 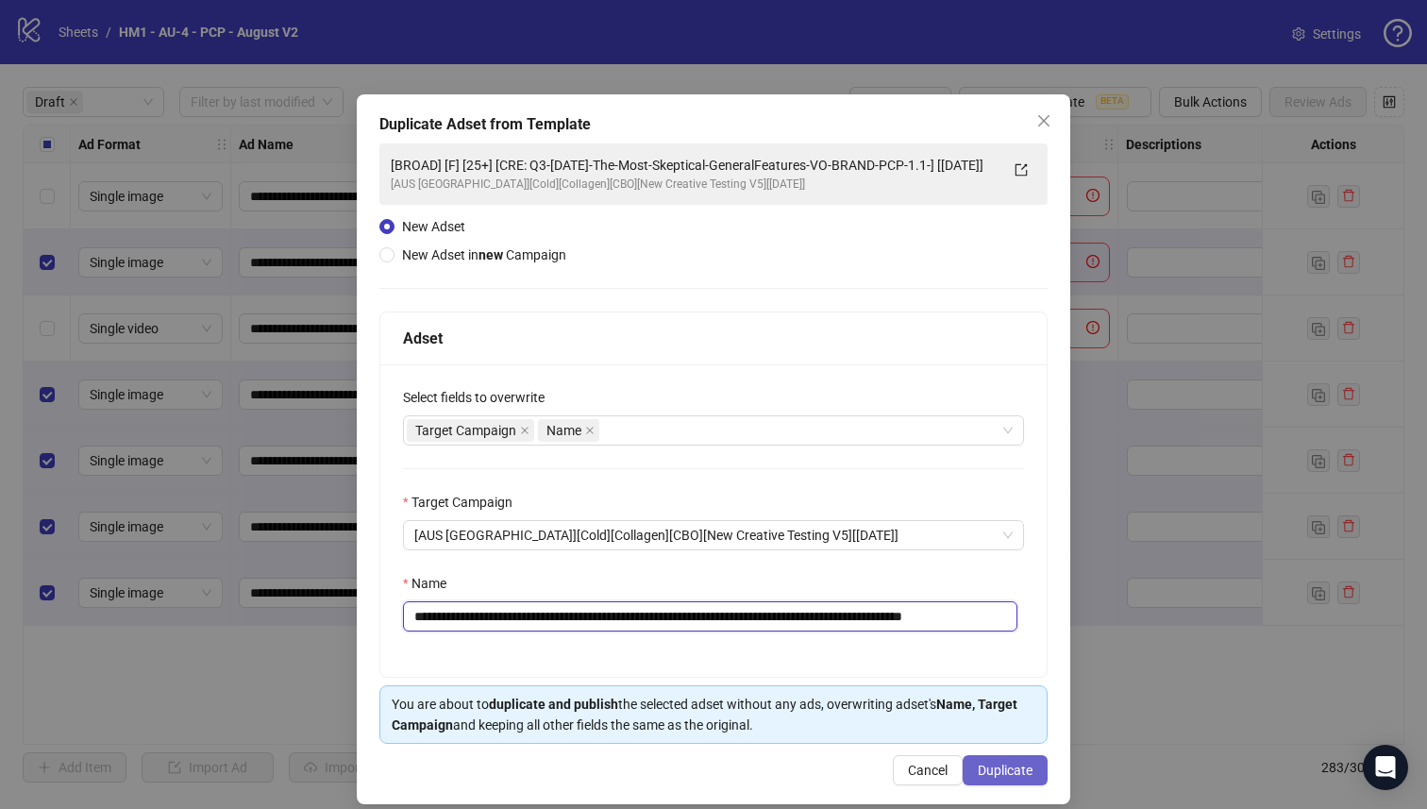 I want to click on div: Open Intercom Messenger, so click(x=1386, y=767).